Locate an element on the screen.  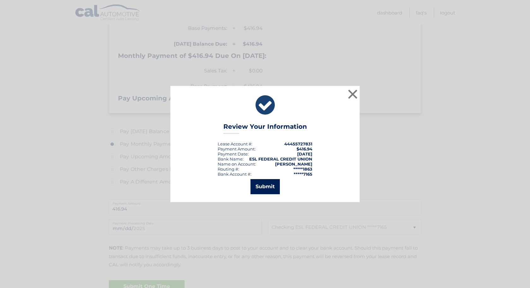
div: Routing #: is located at coordinates (228, 169).